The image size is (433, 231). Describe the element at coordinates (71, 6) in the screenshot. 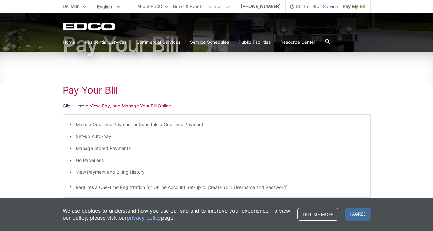

I see `span: Del Mar` at that location.